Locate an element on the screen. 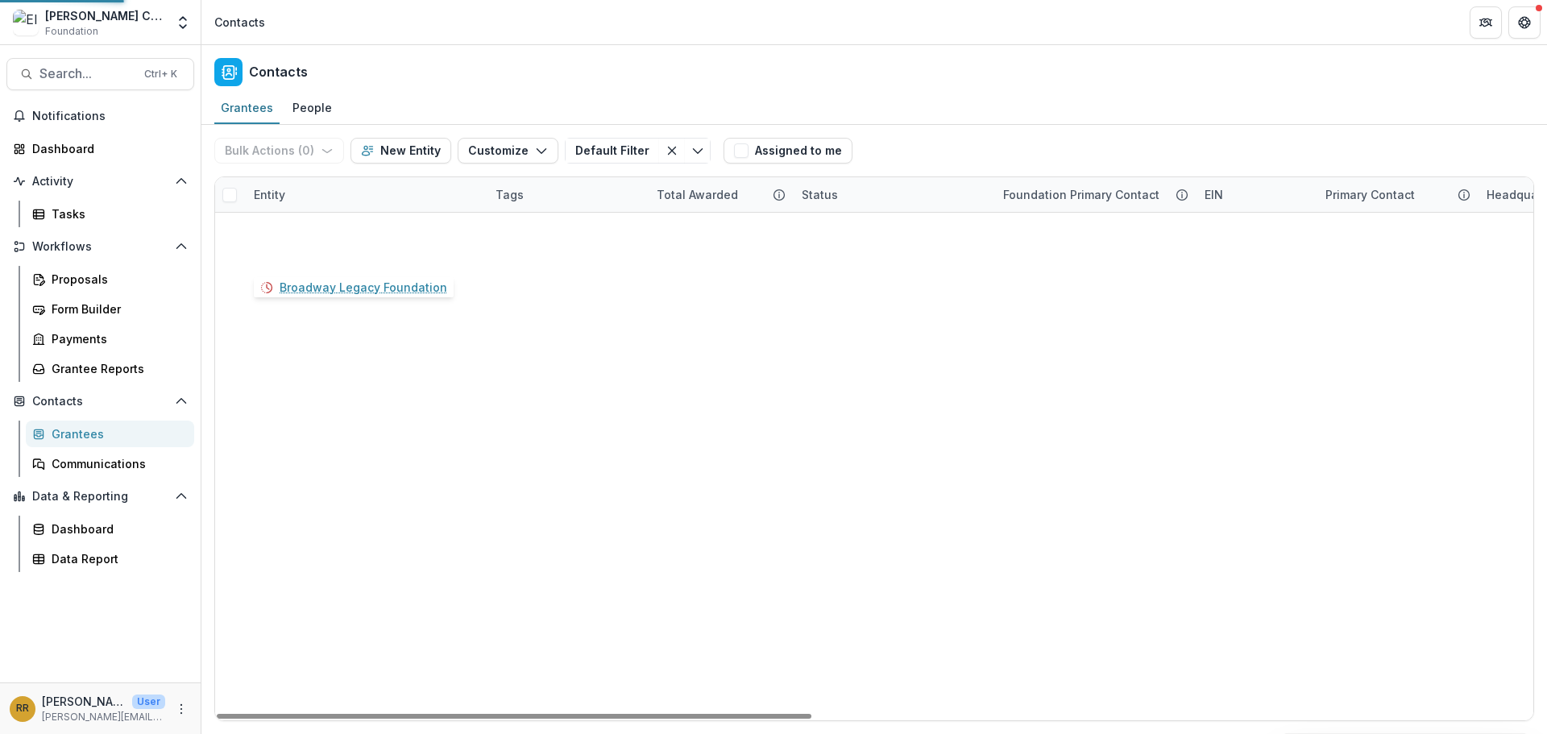  div: Randal Rosman is located at coordinates (23, 708).